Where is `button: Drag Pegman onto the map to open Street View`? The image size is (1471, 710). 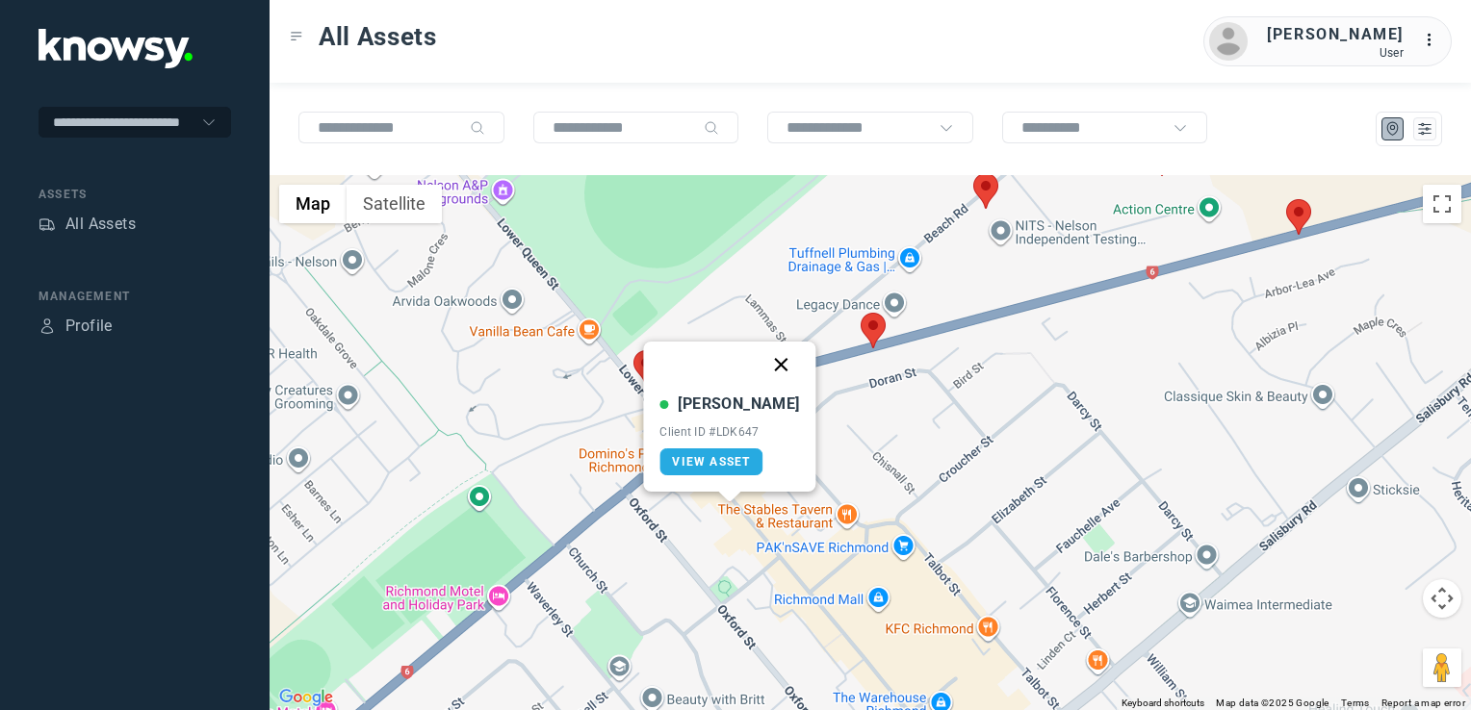 button: Drag Pegman onto the map to open Street View is located at coordinates (1442, 668).